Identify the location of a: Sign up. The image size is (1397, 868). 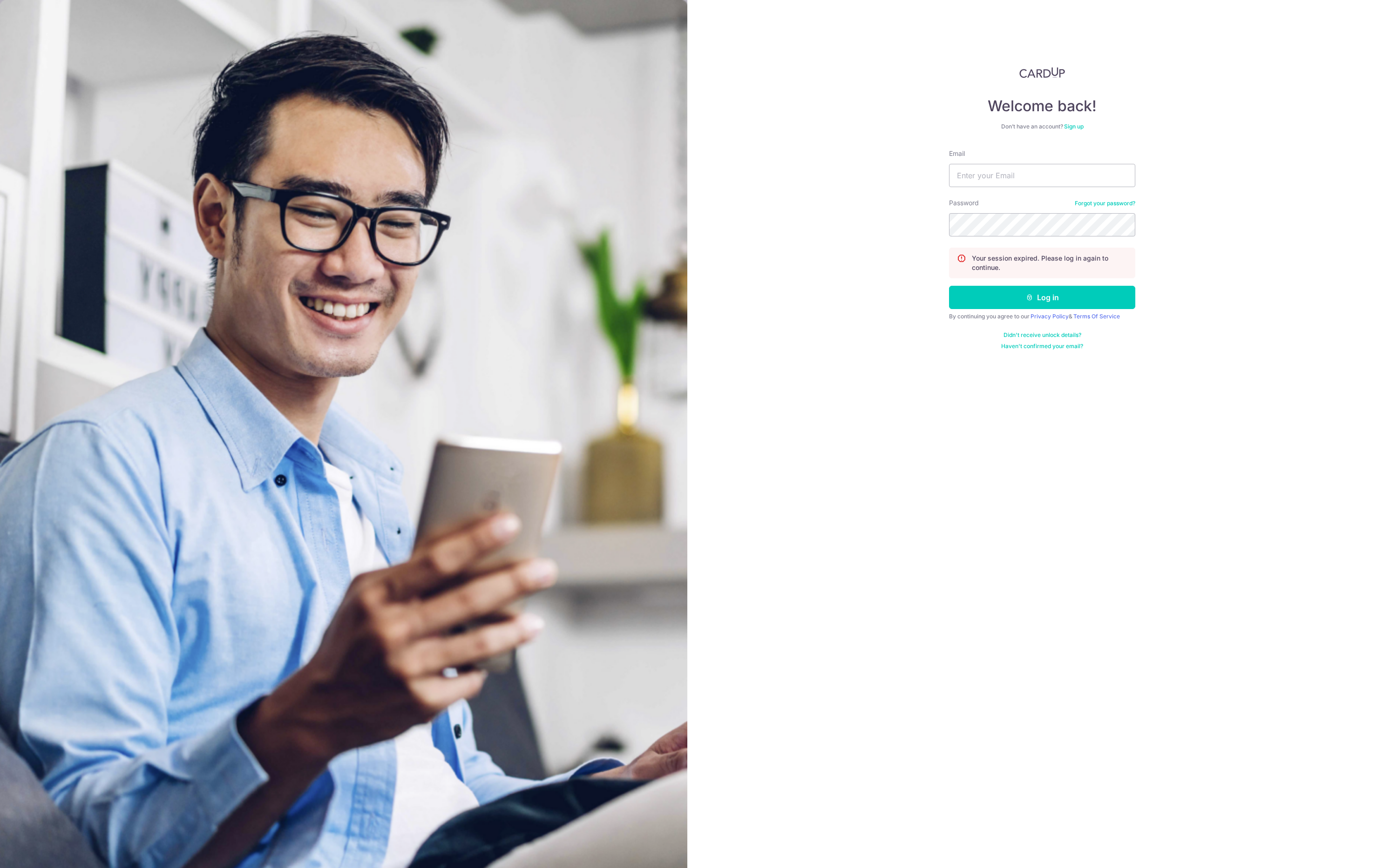
(1073, 126).